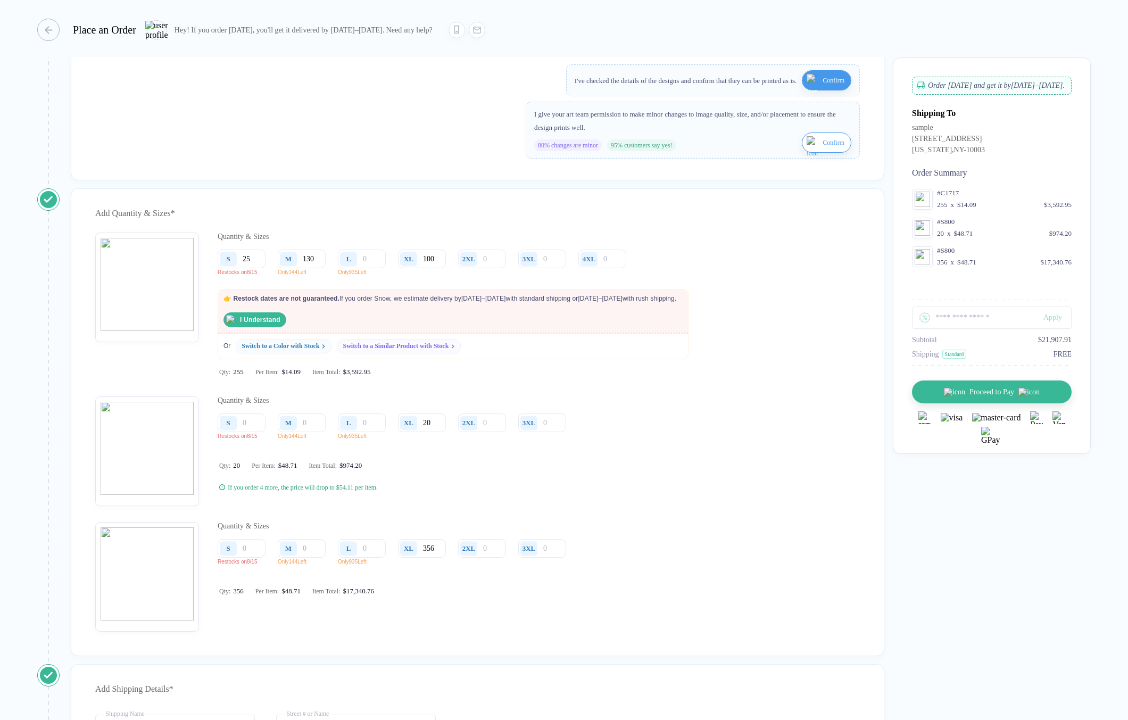  Describe the element at coordinates (1061, 234) in the screenshot. I see `div: $974.20` at that location.